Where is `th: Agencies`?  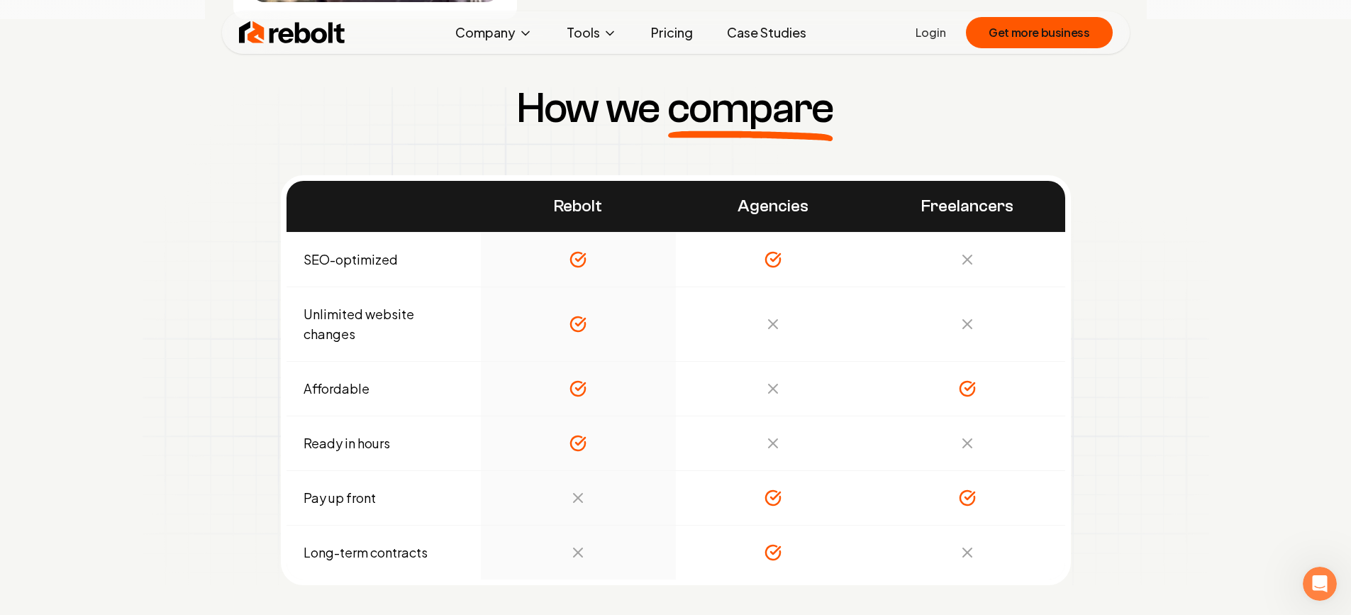 th: Agencies is located at coordinates (773, 206).